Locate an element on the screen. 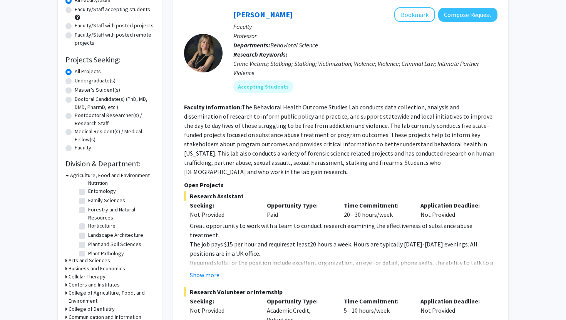  label: Forestry and Natural Resources is located at coordinates (120, 214).